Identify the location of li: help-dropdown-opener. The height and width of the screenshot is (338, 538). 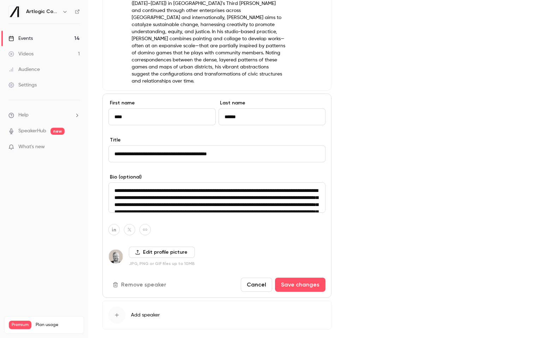
(44, 115).